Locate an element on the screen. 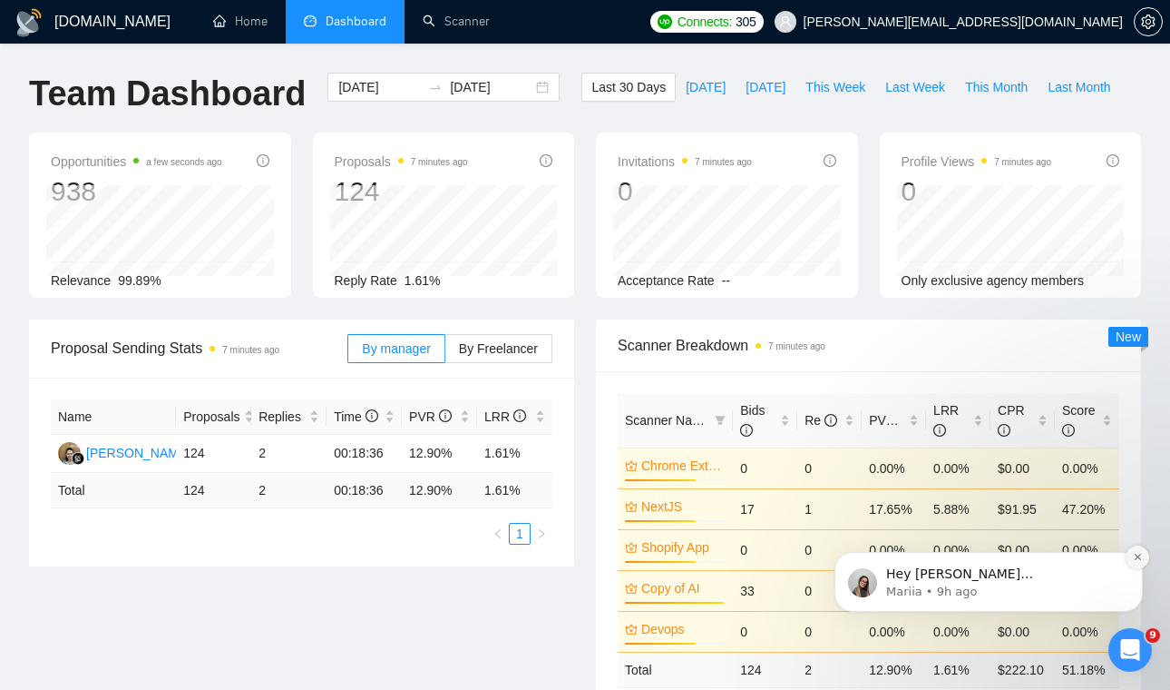  span: 99.89% is located at coordinates (139, 280).